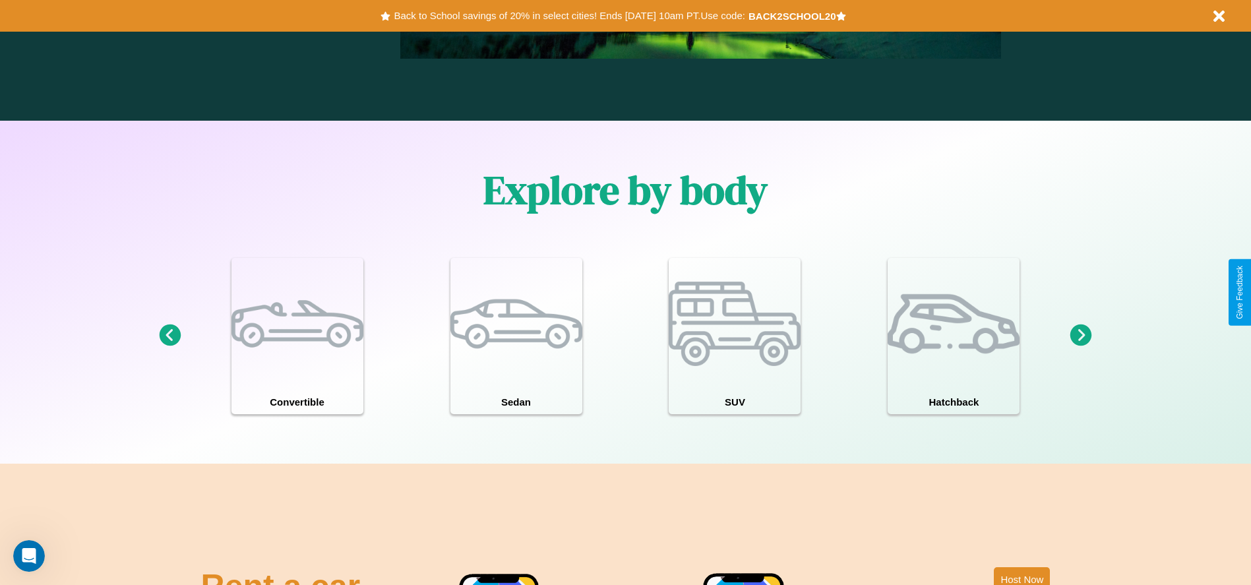 The width and height of the screenshot is (1251, 585). I want to click on h4: SUV, so click(735, 402).